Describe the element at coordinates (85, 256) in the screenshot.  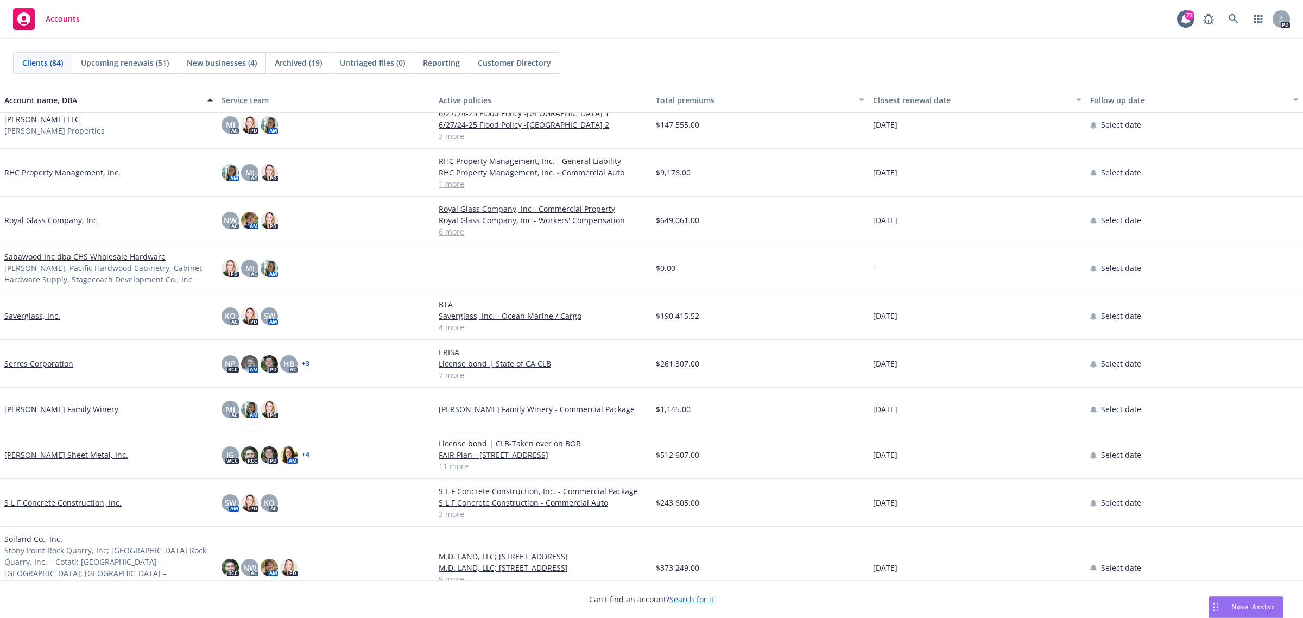
I see `a: Sabawood Inc dba CHS Wholesale Hardware` at that location.